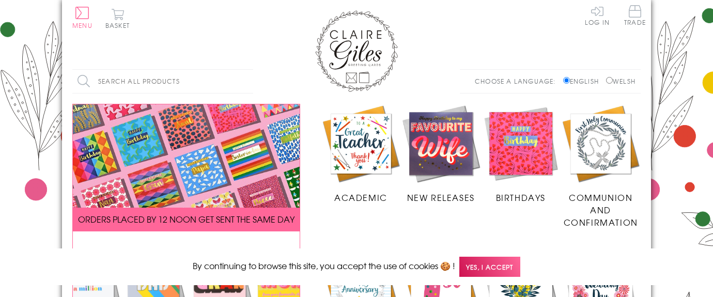  What do you see at coordinates (609, 80) in the screenshot?
I see `input: Welsh` at bounding box center [609, 80].